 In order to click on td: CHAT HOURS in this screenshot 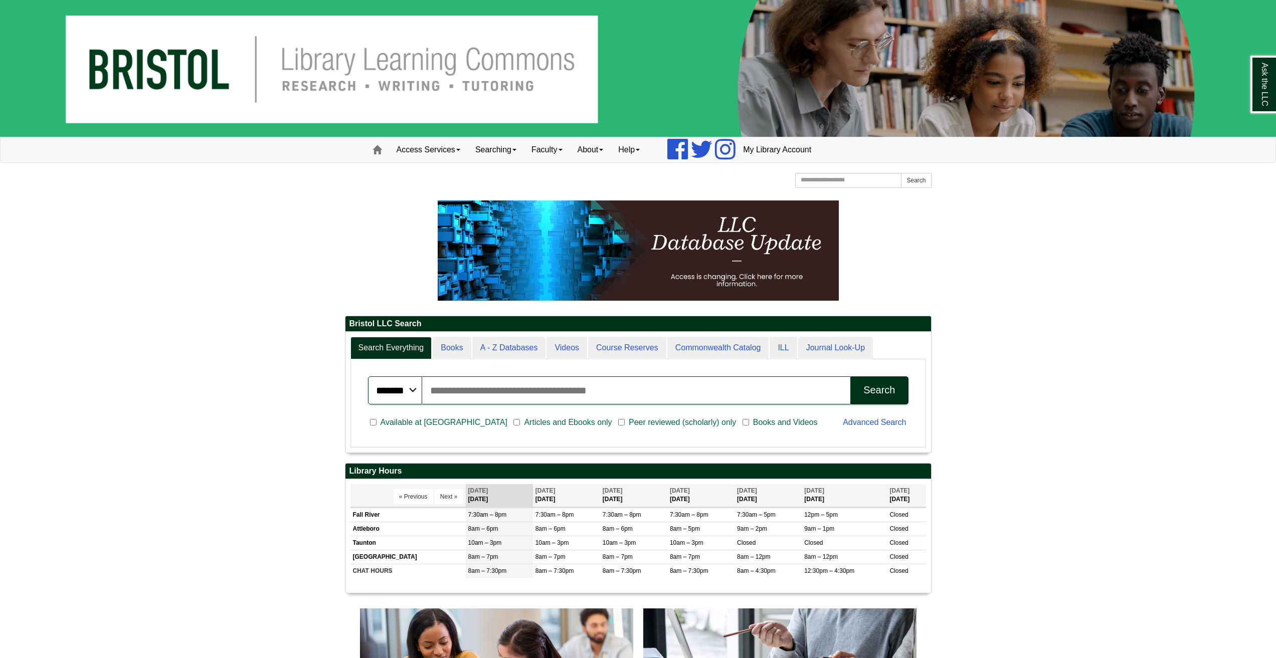, I will do `click(408, 572)`.